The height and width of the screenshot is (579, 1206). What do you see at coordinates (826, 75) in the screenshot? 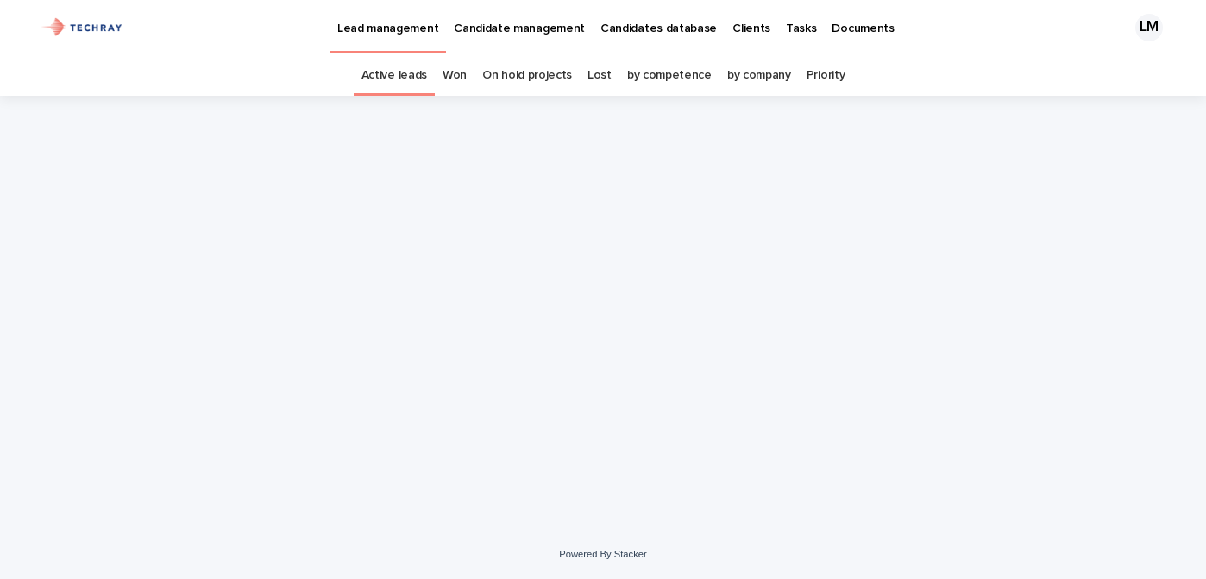
I see `a: Priority` at bounding box center [826, 75].